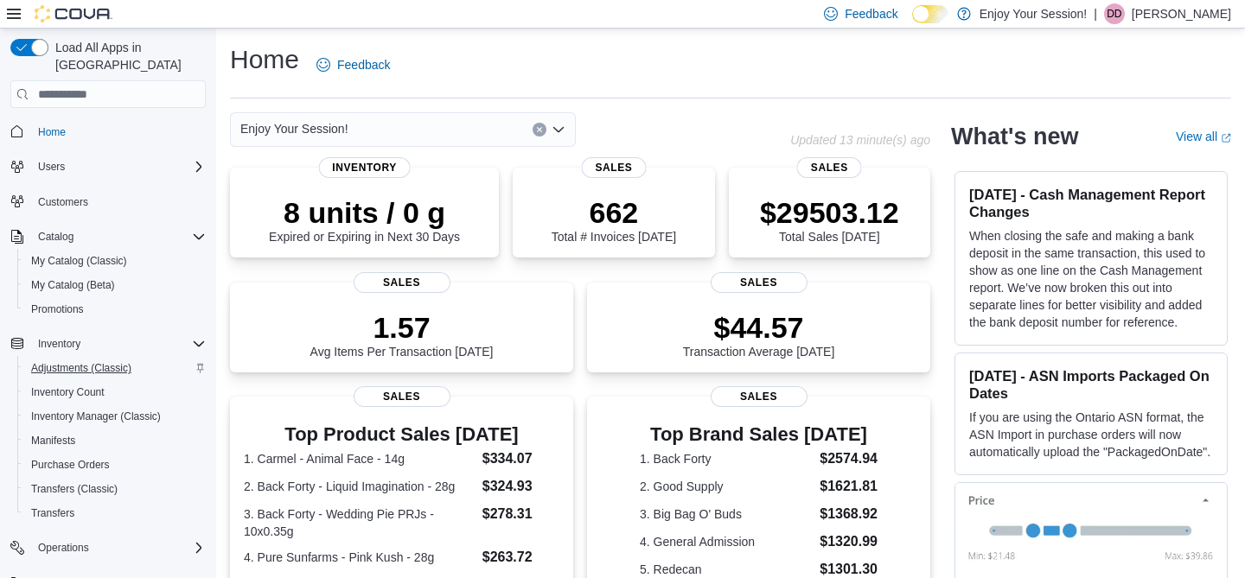  I want to click on button: Manifests, so click(115, 441).